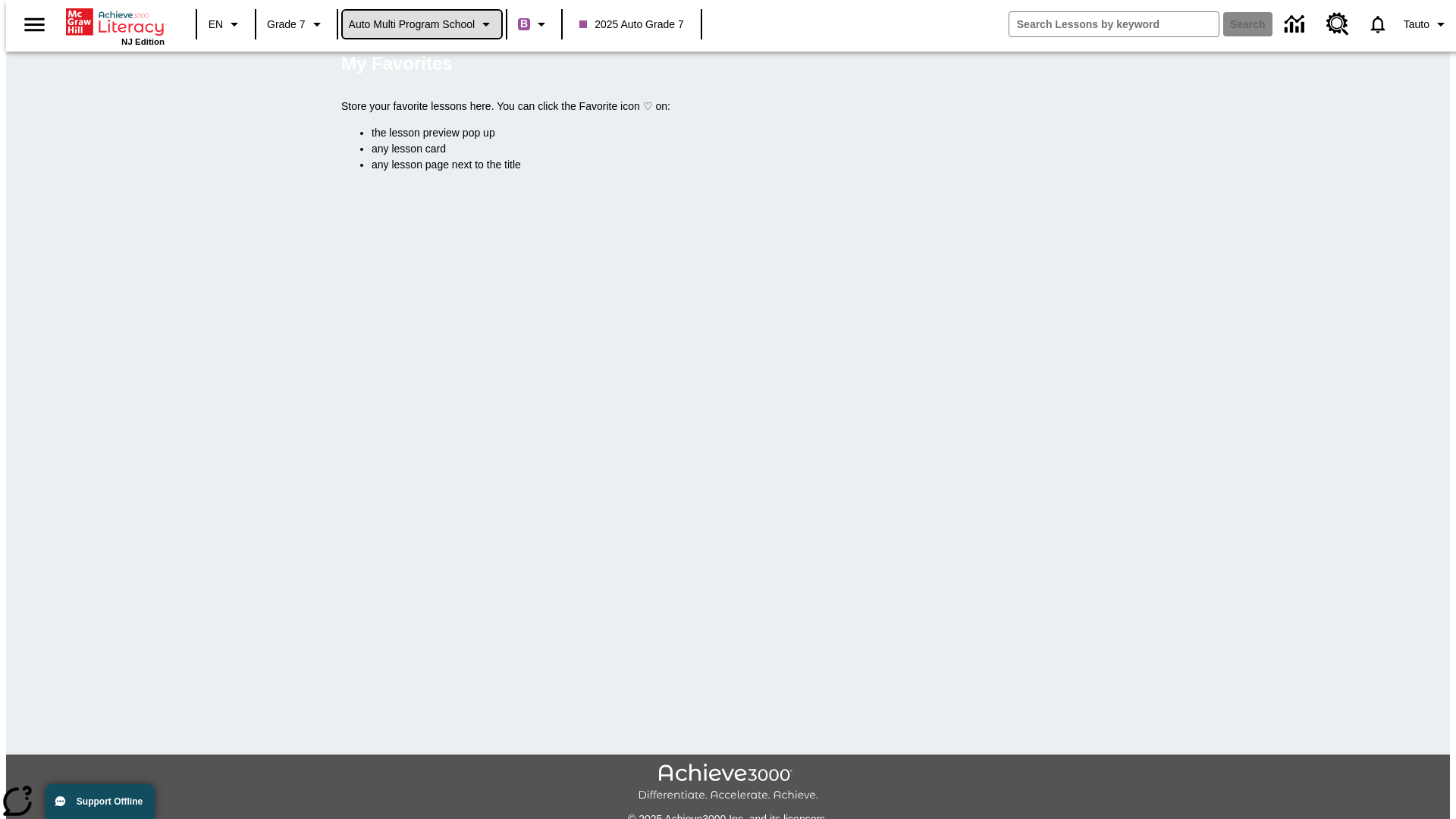  I want to click on span: Auto Multi program School, so click(412, 24).